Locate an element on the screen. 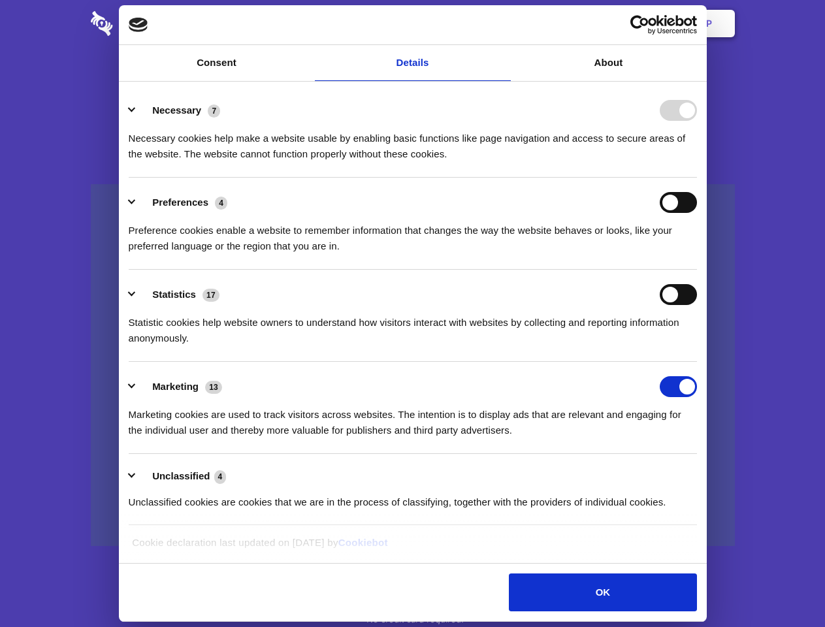 Image resolution: width=825 pixels, height=627 pixels. button: Unclassified (4) is located at coordinates (182, 476).